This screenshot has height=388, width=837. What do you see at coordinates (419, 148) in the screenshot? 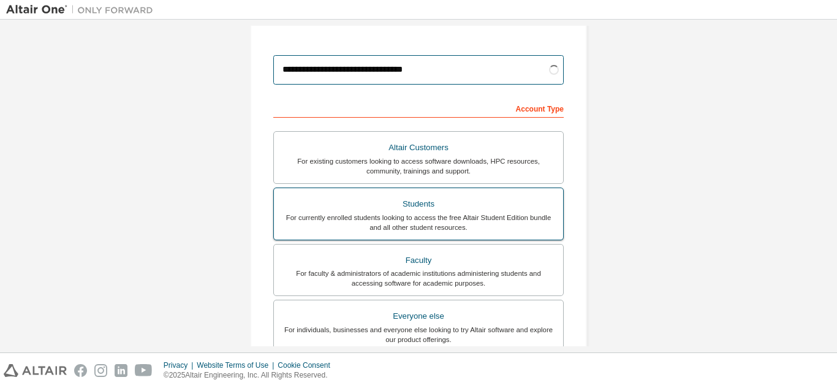
I see `div: Altair Customers` at bounding box center [419, 148].